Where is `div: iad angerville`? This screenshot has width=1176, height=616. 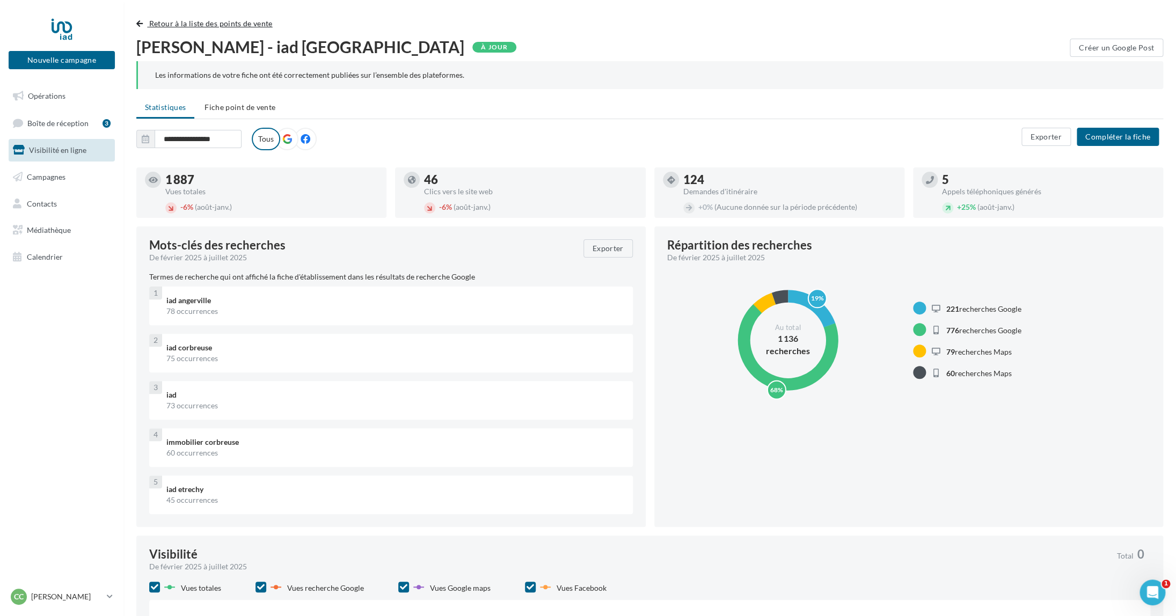
div: iad angerville is located at coordinates (395, 301).